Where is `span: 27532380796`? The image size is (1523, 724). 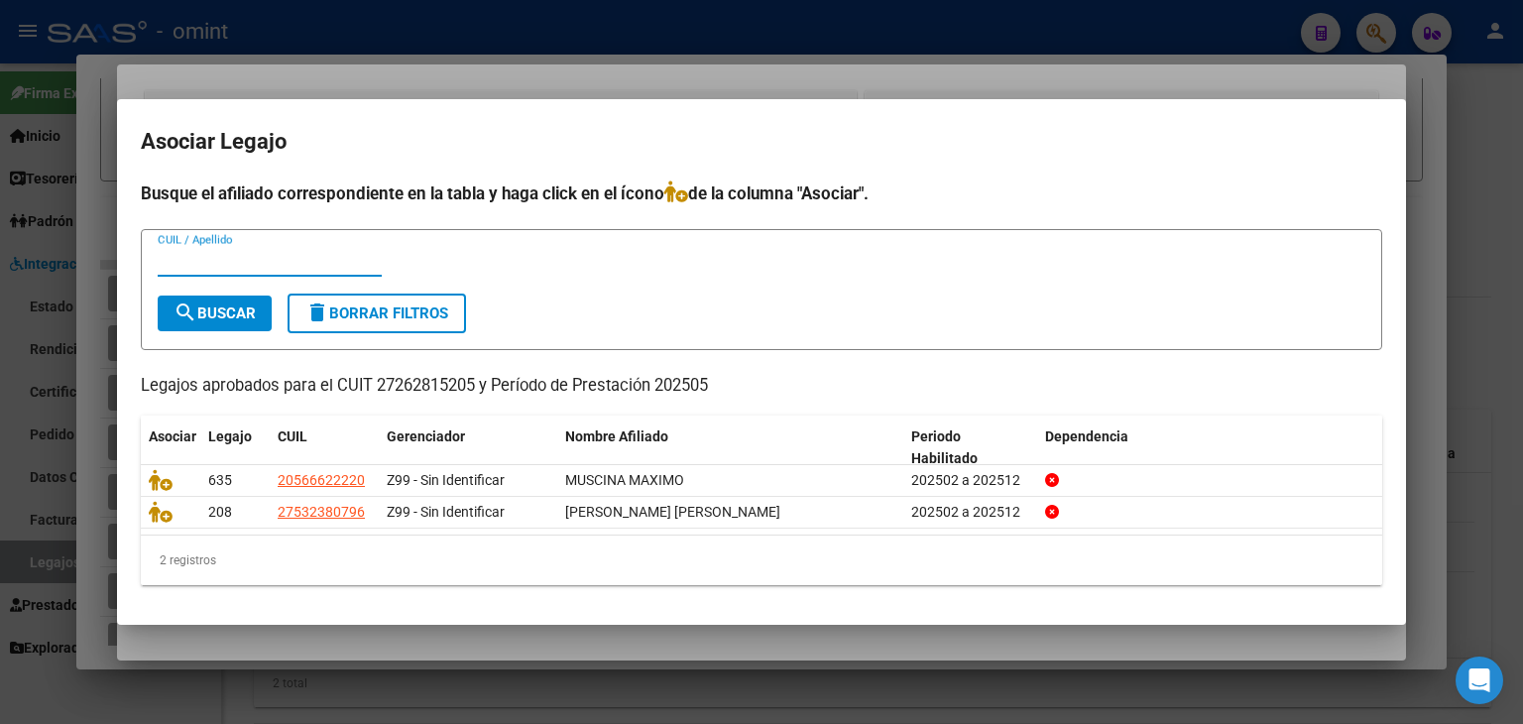 span: 27532380796 is located at coordinates (321, 512).